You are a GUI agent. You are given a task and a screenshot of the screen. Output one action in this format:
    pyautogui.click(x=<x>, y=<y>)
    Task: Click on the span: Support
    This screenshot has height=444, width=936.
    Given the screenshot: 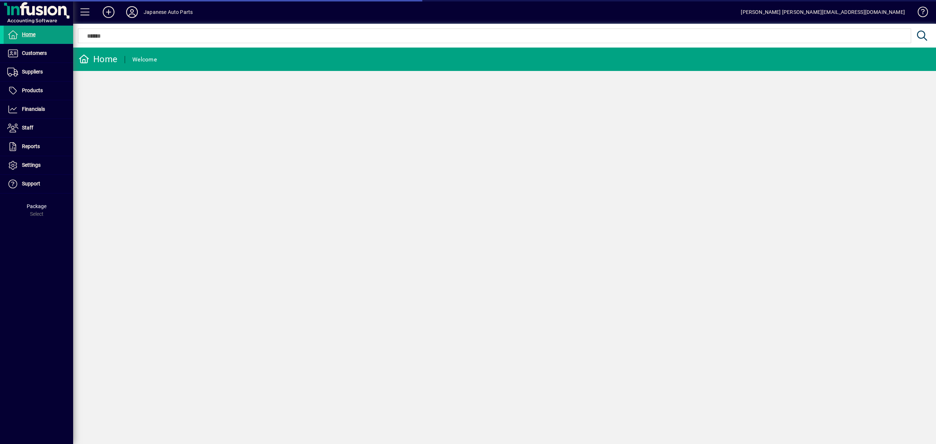 What is the action you would take?
    pyautogui.click(x=31, y=184)
    